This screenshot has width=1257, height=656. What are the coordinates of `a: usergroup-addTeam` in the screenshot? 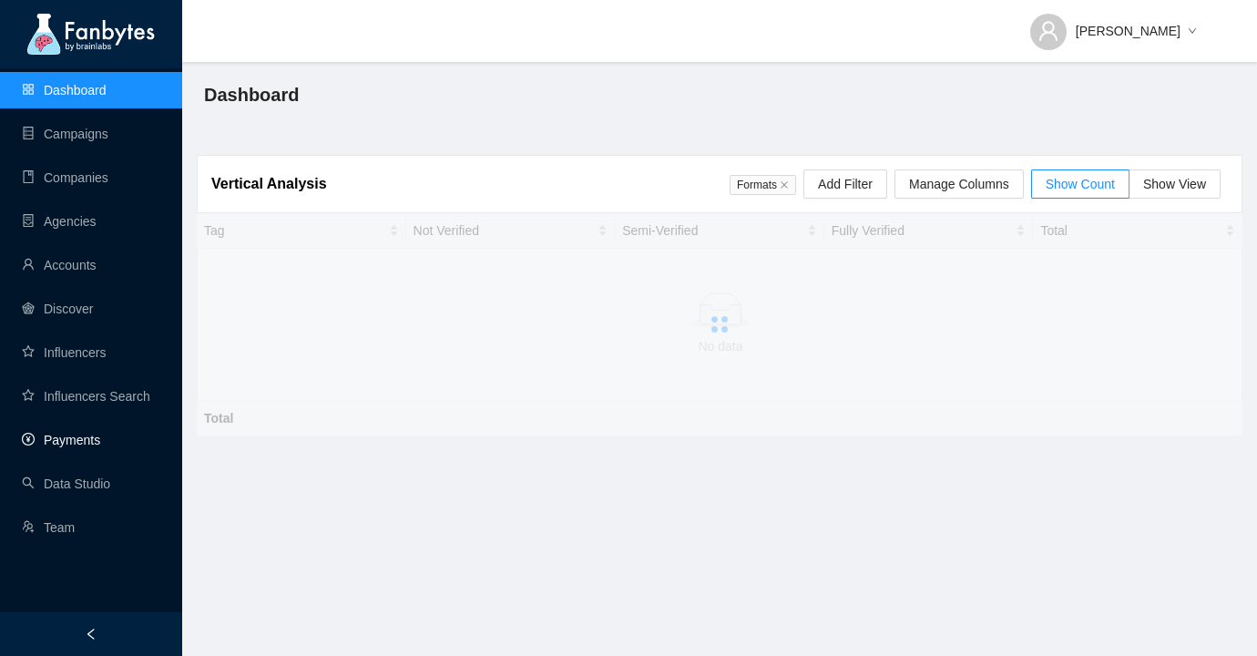 It's located at (48, 527).